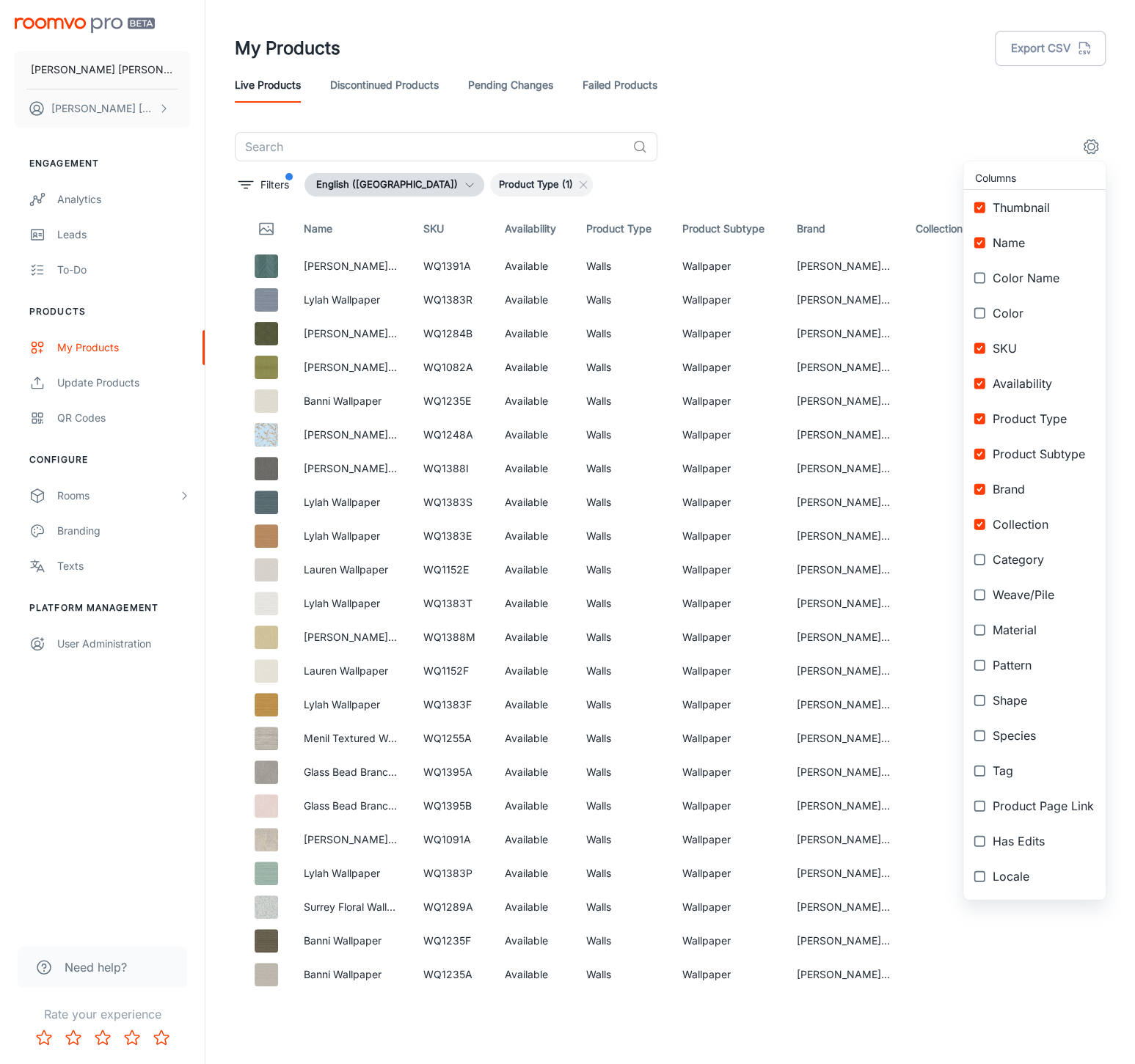 The width and height of the screenshot is (1135, 1064). What do you see at coordinates (1043, 666) in the screenshot?
I see `span: Pattern` at bounding box center [1043, 666].